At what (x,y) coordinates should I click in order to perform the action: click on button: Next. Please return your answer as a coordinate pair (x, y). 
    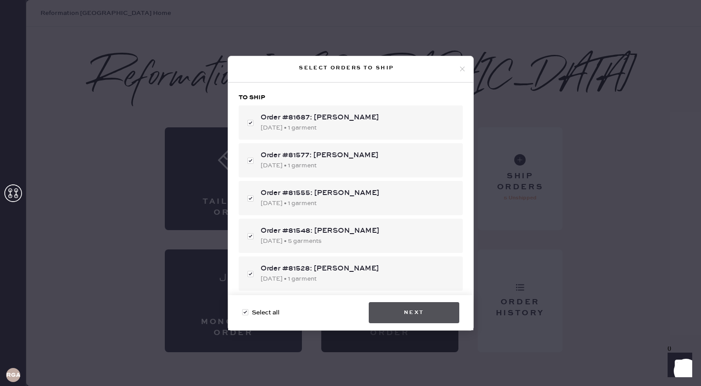
    Looking at the image, I should click on (414, 313).